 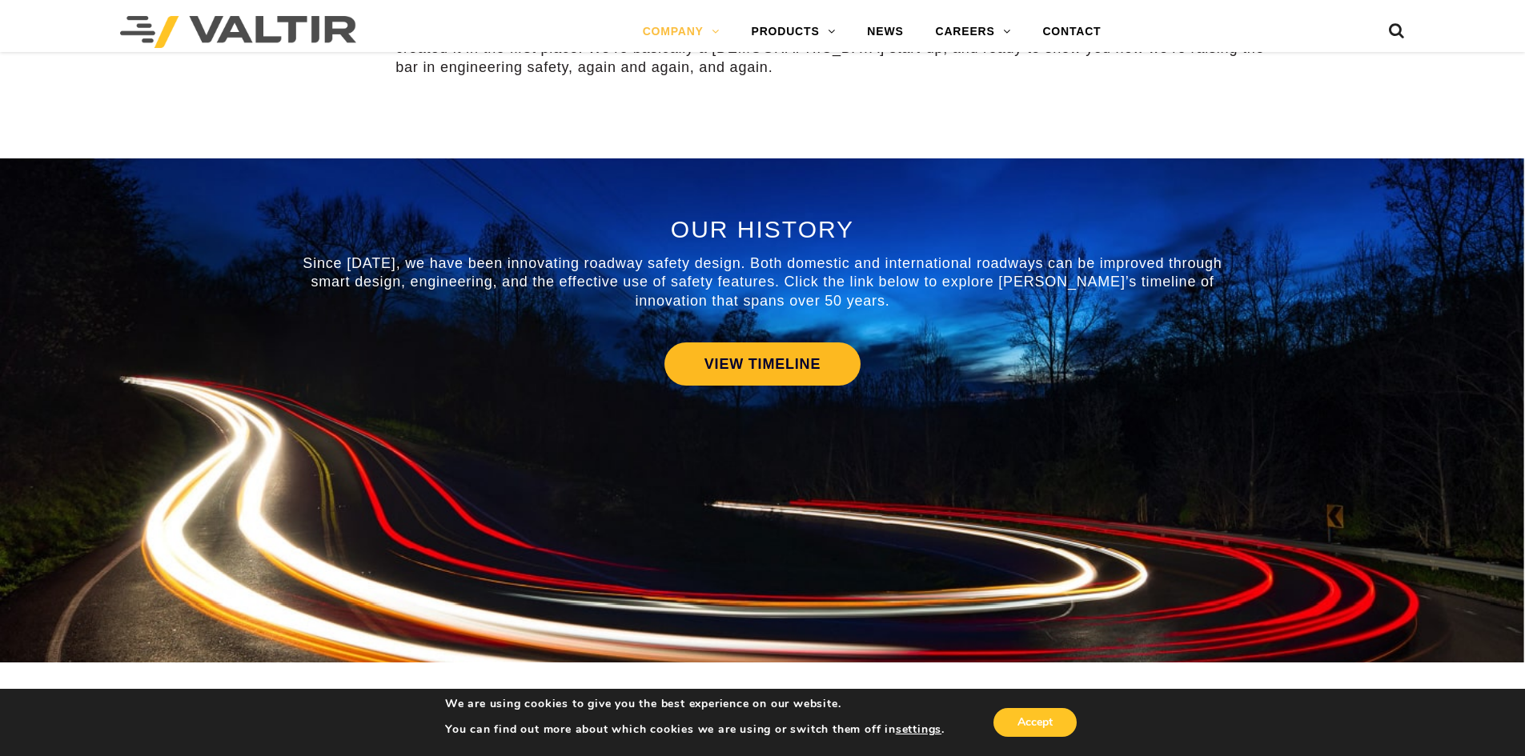 I want to click on a: PRODUCTS, so click(x=793, y=32).